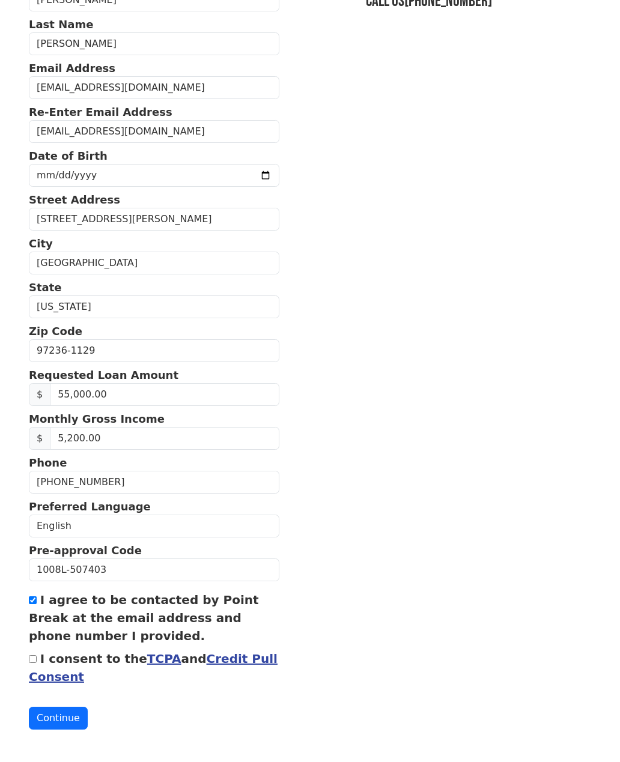 This screenshot has height=762, width=620. Describe the element at coordinates (154, 132) in the screenshot. I see `input: Re-Enter Email Address` at that location.